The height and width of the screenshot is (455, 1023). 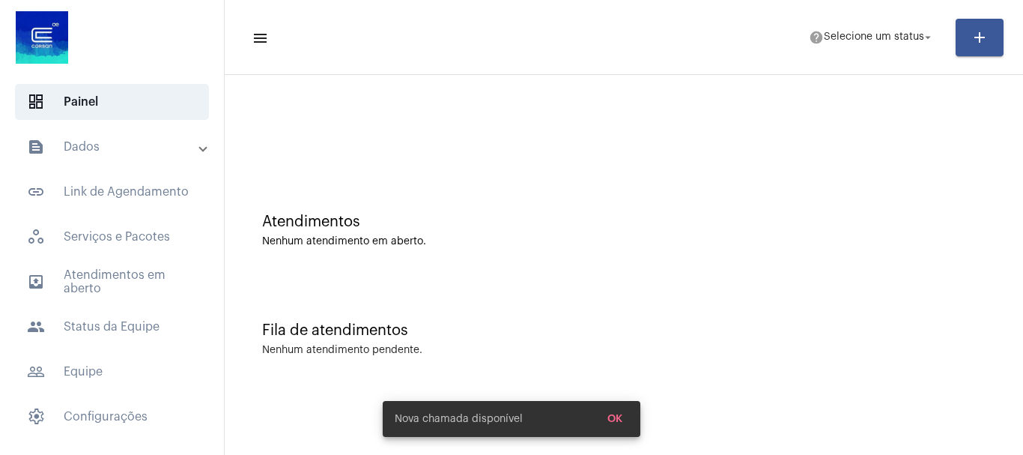 What do you see at coordinates (624, 222) in the screenshot?
I see `div: Atendimentos` at bounding box center [624, 222].